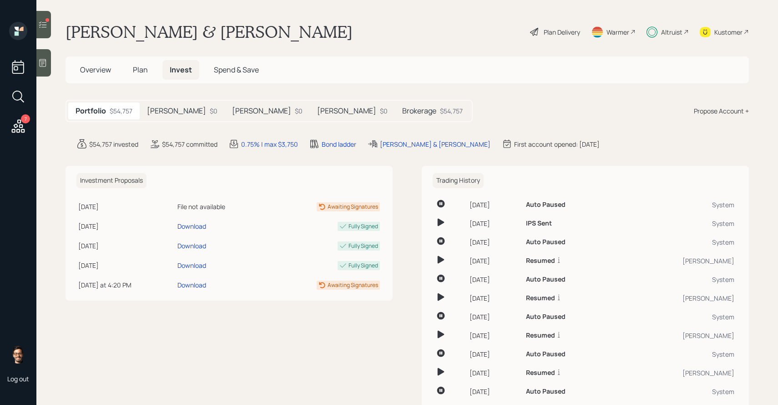 The image size is (778, 405). I want to click on span: Invest, so click(181, 70).